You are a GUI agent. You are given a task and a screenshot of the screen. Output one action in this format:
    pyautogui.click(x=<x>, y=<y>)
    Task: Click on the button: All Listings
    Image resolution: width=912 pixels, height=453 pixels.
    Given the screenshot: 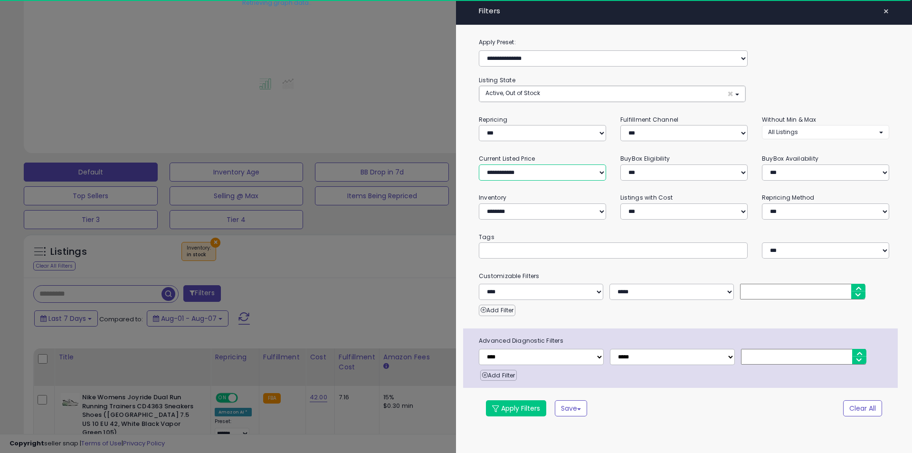 What is the action you would take?
    pyautogui.click(x=825, y=132)
    